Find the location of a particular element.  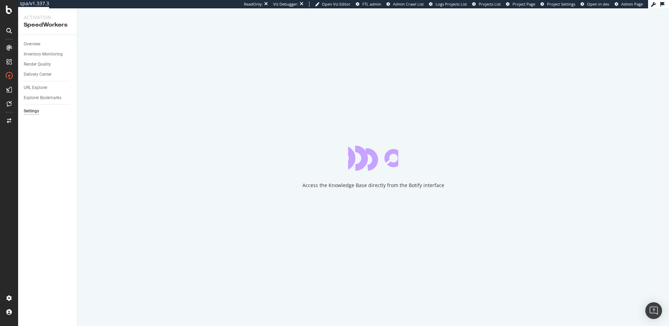

a: Overview is located at coordinates (48, 44).